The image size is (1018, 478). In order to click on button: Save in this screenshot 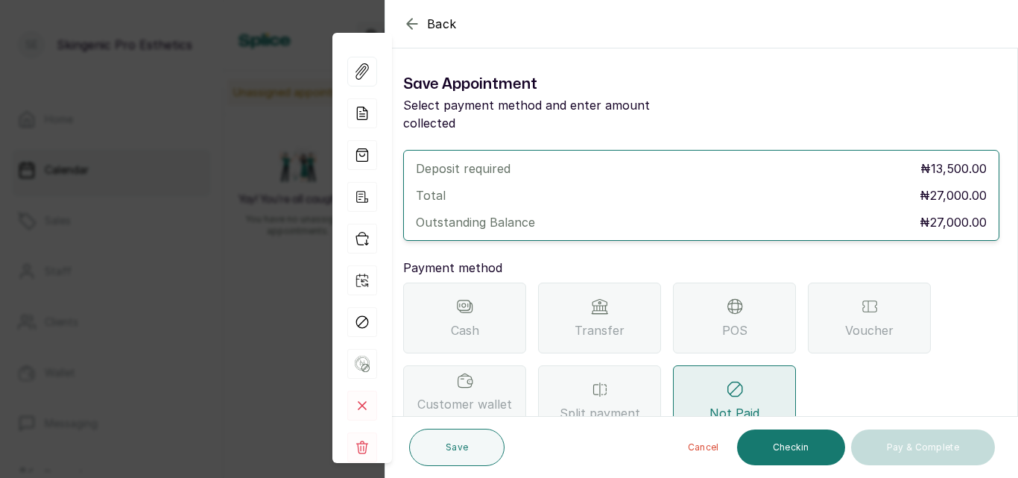, I will do `click(457, 447)`.